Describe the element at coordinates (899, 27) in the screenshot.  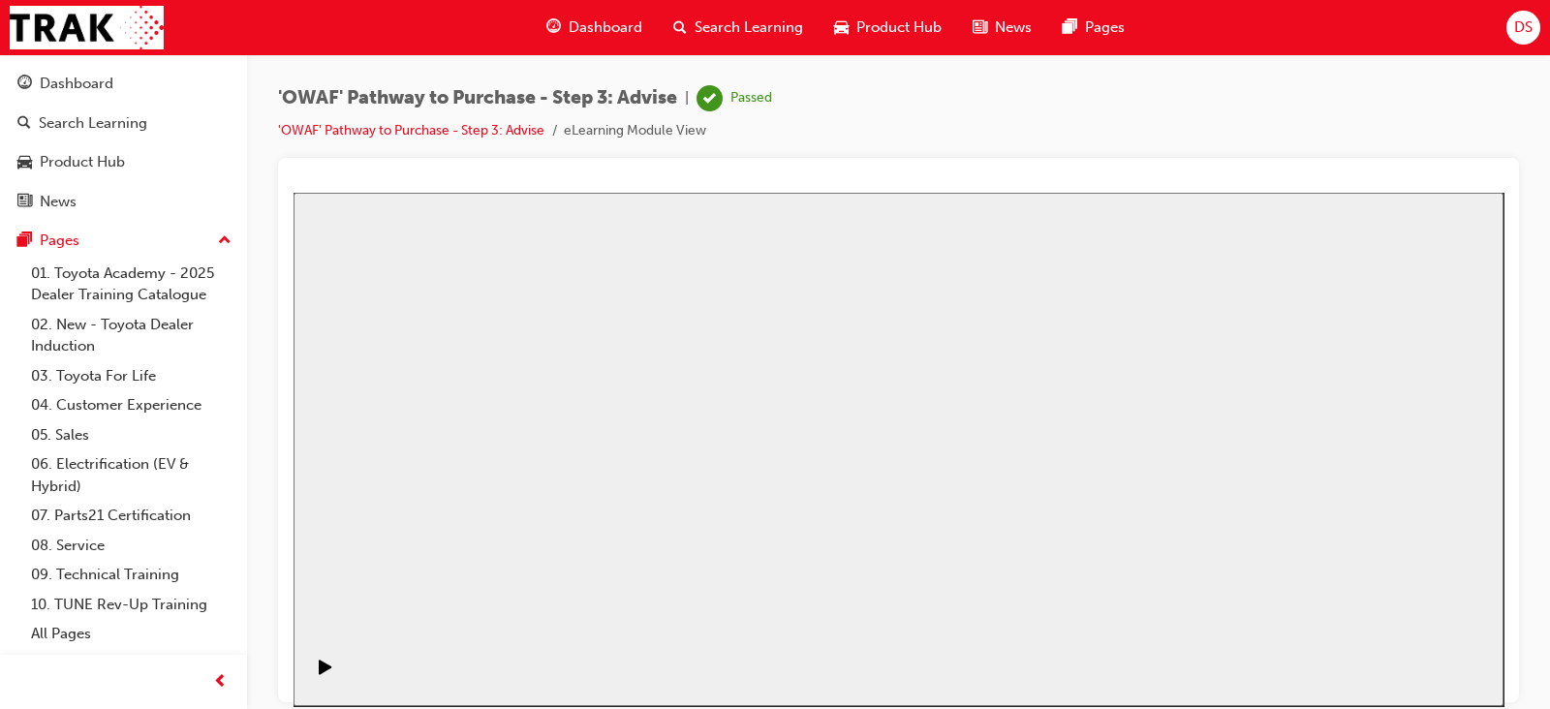
I see `span: Product Hub` at that location.